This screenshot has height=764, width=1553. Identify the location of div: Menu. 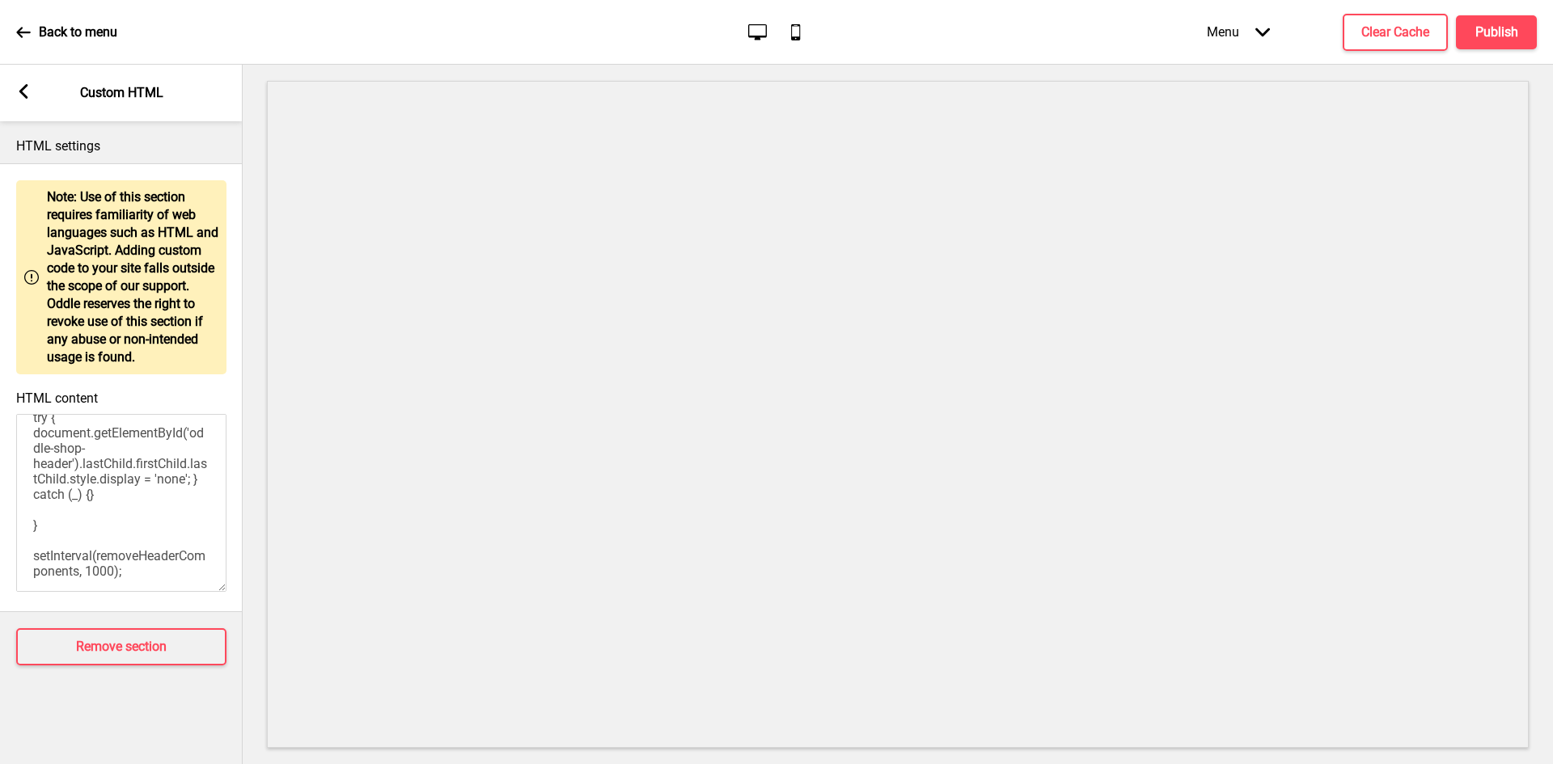
(1238, 32).